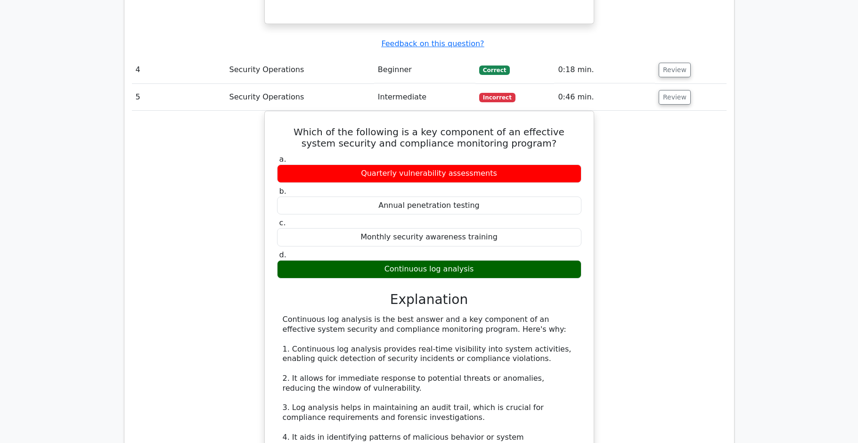  Describe the element at coordinates (433, 43) in the screenshot. I see `u: Feedback on this question?` at that location.